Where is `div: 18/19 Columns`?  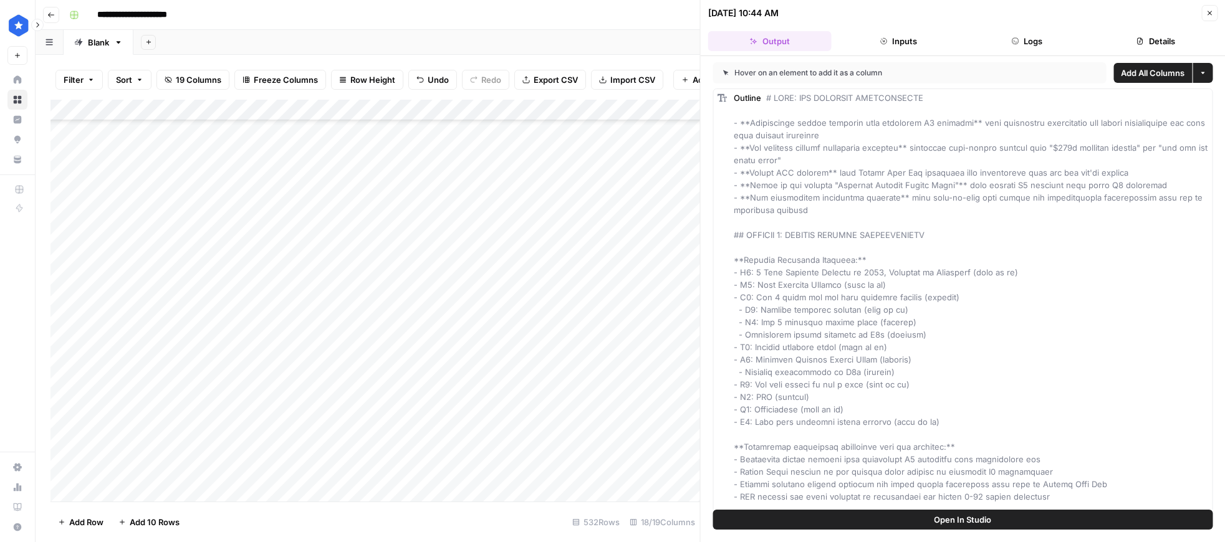
div: 18/19 Columns is located at coordinates (662, 522).